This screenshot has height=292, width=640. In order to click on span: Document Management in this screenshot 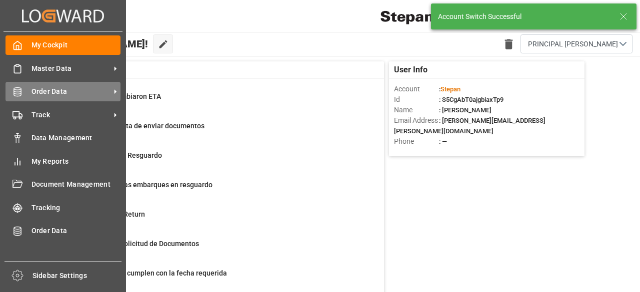, I will do `click(76, 184)`.